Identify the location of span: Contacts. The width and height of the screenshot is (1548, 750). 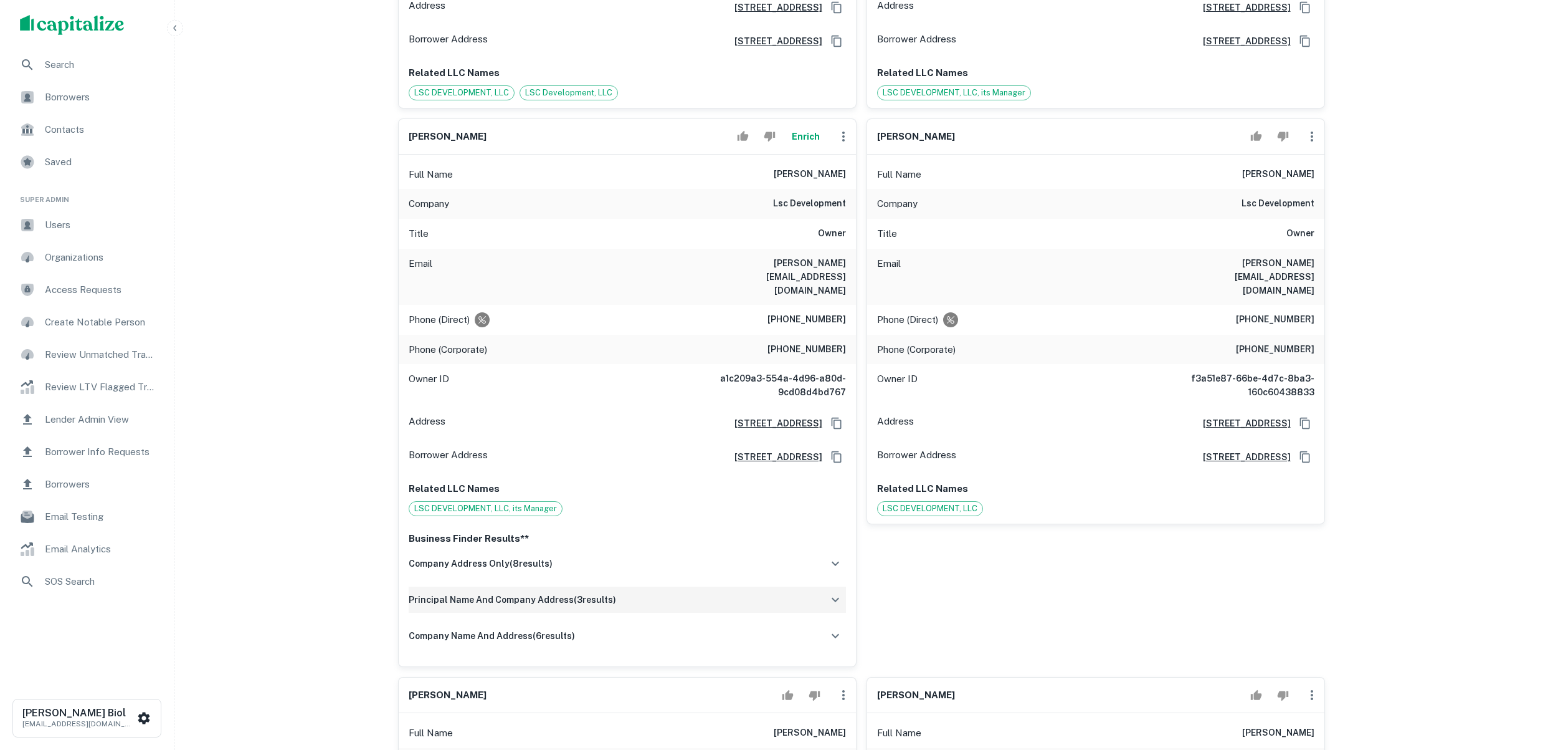
(100, 130).